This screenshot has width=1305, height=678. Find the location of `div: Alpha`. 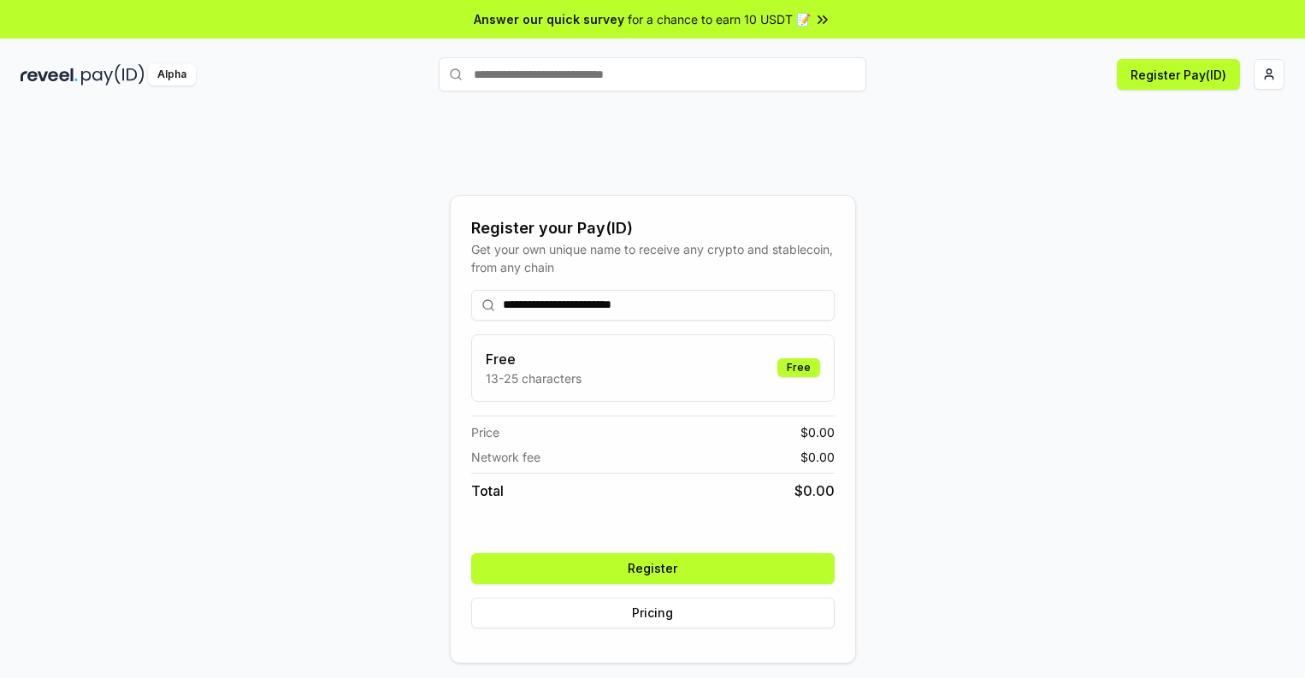

div: Alpha is located at coordinates (172, 74).